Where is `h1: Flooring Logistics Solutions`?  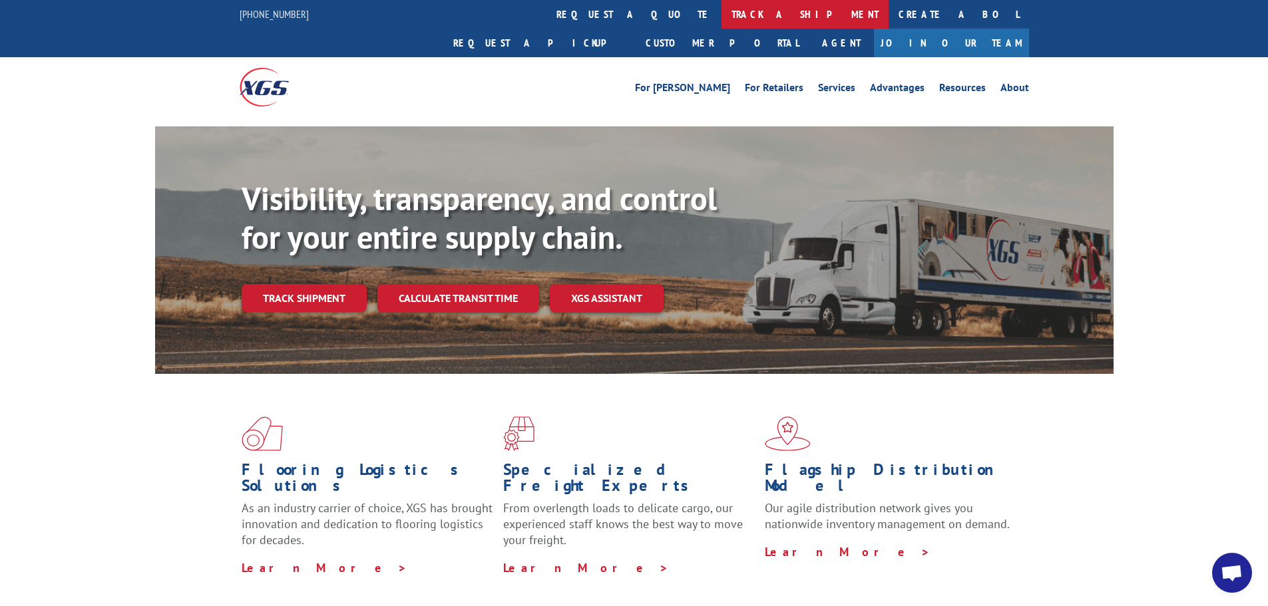 h1: Flooring Logistics Solutions is located at coordinates (367, 481).